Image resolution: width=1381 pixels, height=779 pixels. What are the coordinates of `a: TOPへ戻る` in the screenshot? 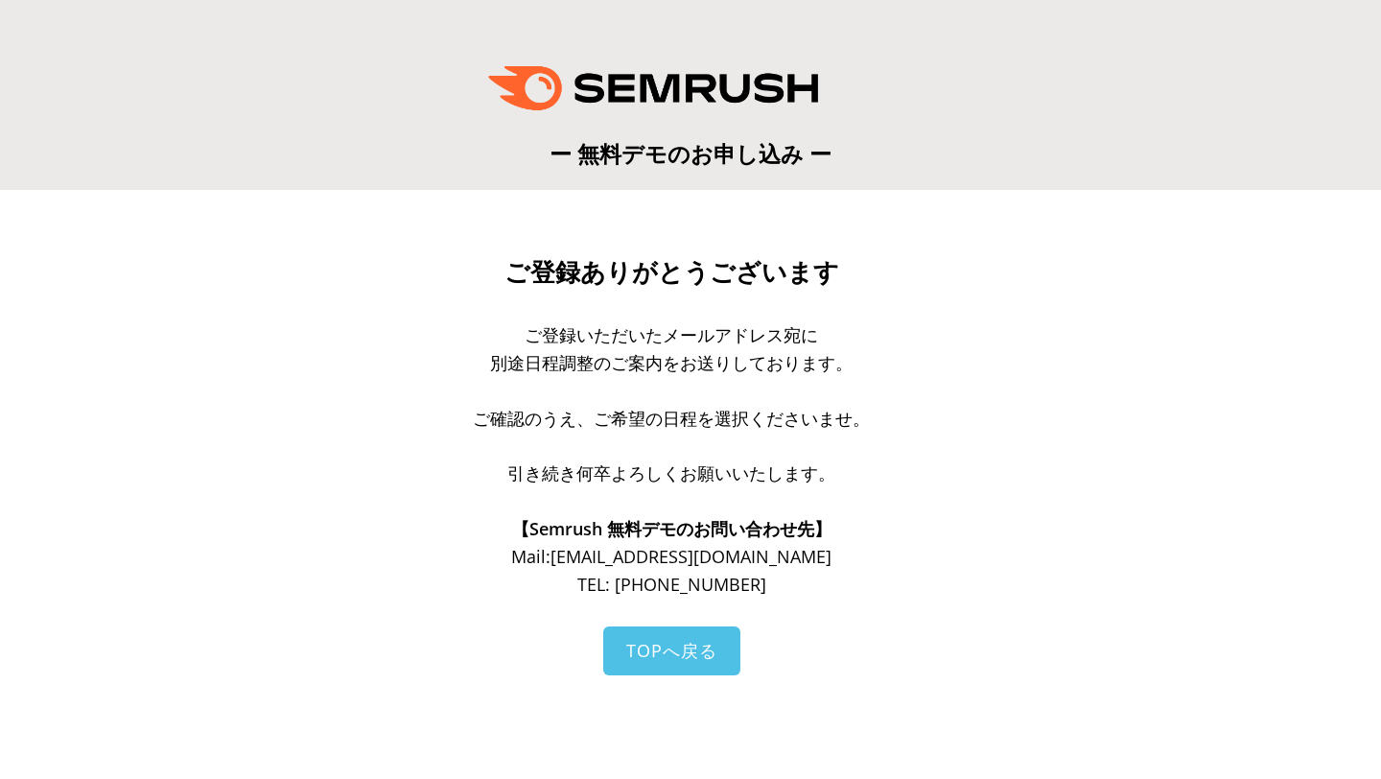 It's located at (672, 650).